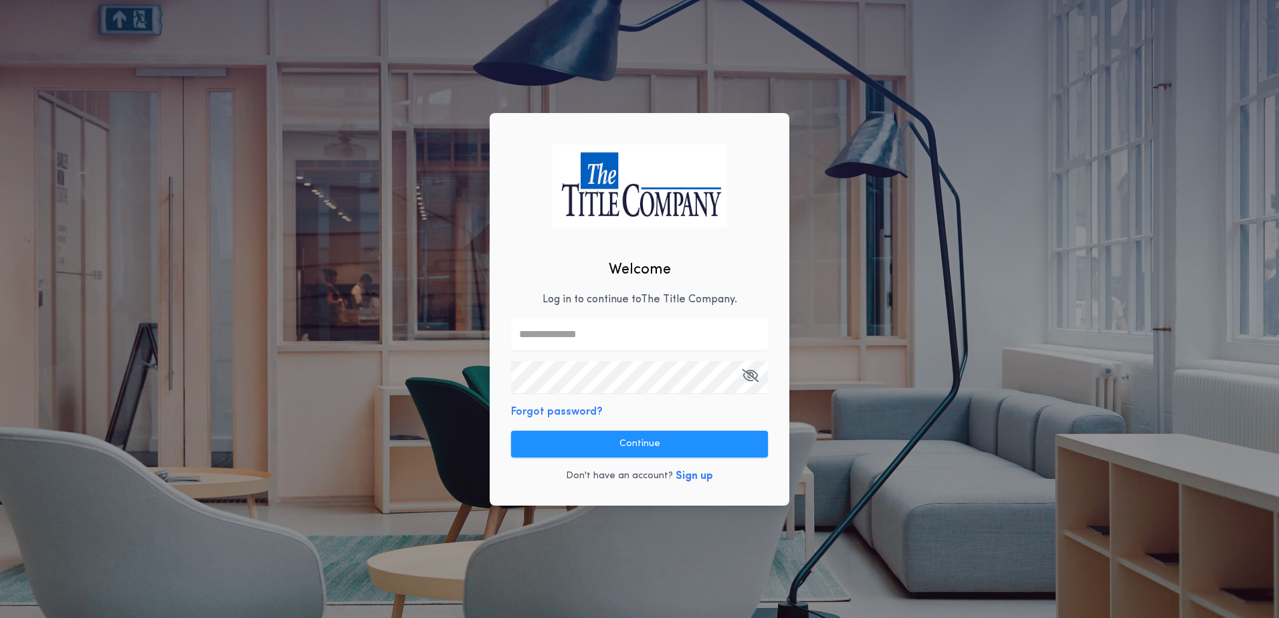  Describe the element at coordinates (640, 300) in the screenshot. I see `p: Log in to continue to The Title Company .` at that location.